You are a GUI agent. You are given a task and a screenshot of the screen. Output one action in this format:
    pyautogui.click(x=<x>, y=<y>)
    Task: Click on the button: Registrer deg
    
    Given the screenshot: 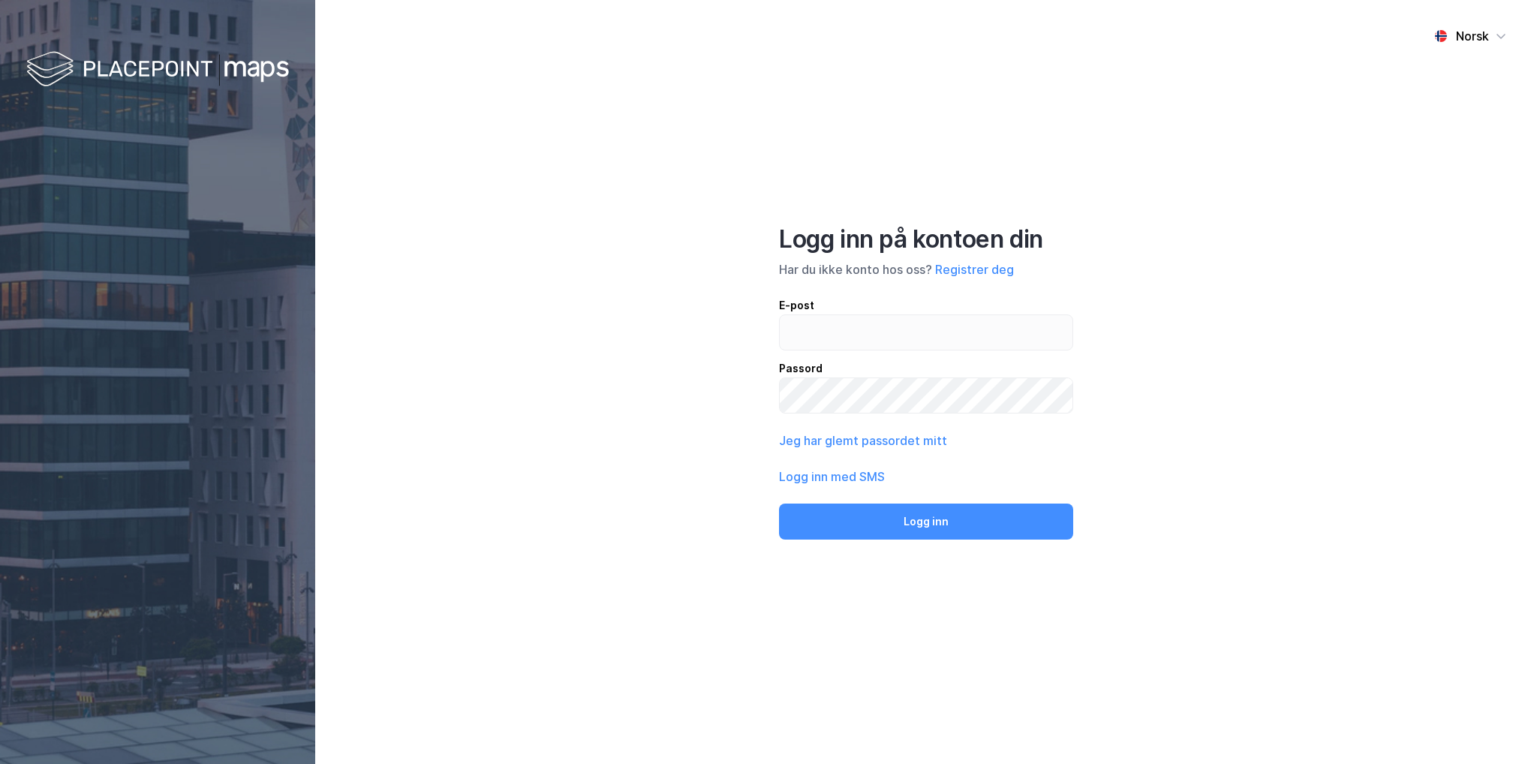 What is the action you would take?
    pyautogui.click(x=974, y=269)
    